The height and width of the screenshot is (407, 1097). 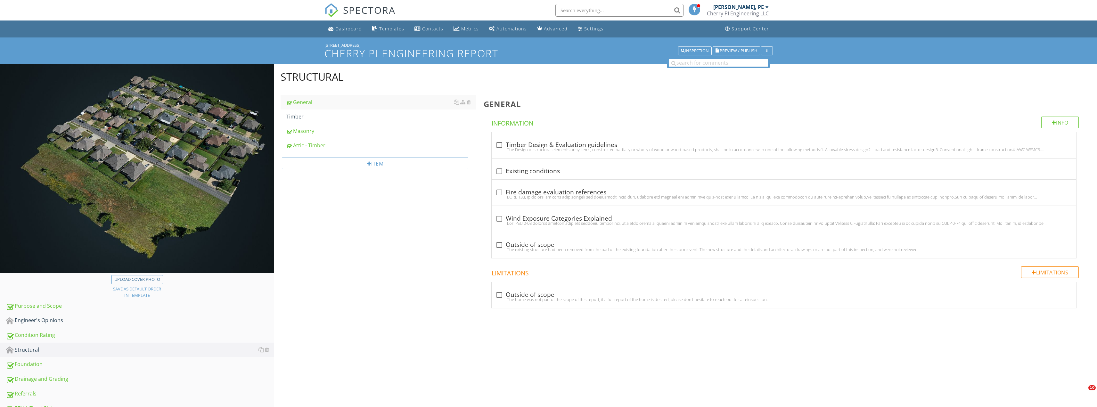 What do you see at coordinates (392, 28) in the screenshot?
I see `div: Templates` at bounding box center [392, 28].